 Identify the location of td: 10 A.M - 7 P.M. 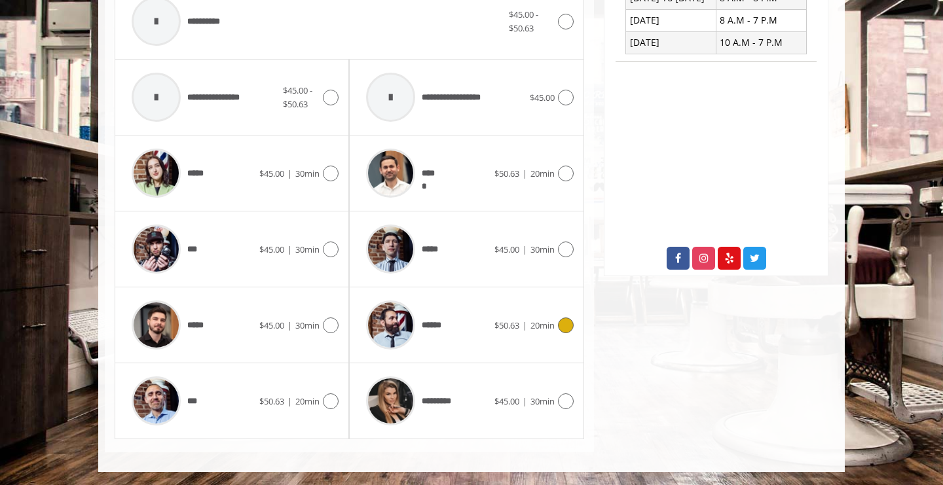
(761, 43).